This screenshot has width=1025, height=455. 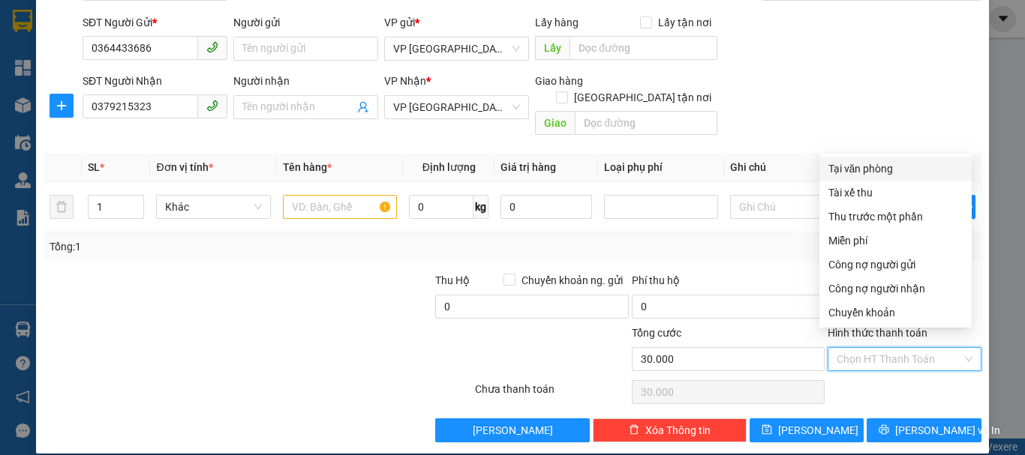 What do you see at coordinates (728, 284) in the screenshot?
I see `div: Phí thu hộ` at bounding box center [728, 284].